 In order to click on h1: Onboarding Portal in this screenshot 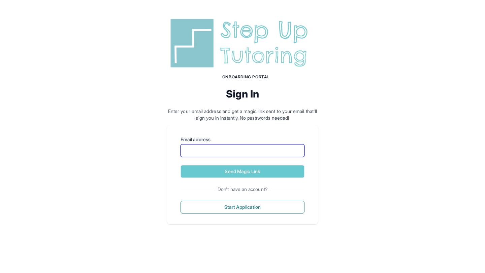, I will do `click(246, 77)`.